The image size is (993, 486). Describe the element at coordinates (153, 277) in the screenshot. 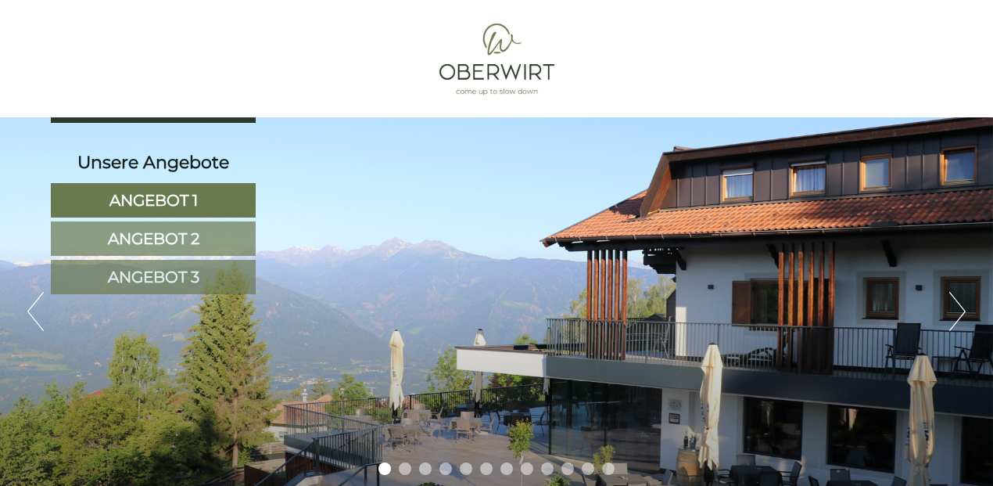

I see `span: Angebot 3` at that location.